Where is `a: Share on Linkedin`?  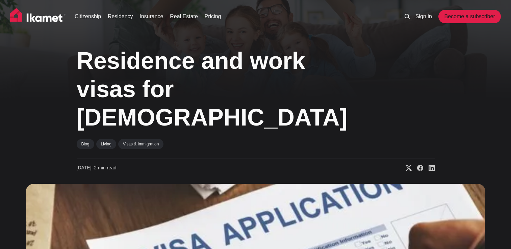 a: Share on Linkedin is located at coordinates (429, 168).